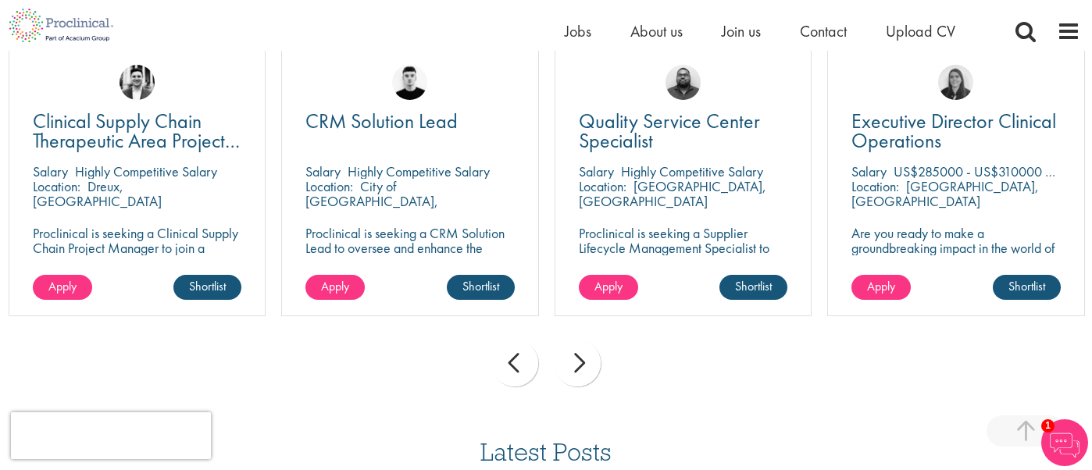 This screenshot has width=1092, height=470. Describe the element at coordinates (410, 121) in the screenshot. I see `a: CRM Solution Lead` at that location.